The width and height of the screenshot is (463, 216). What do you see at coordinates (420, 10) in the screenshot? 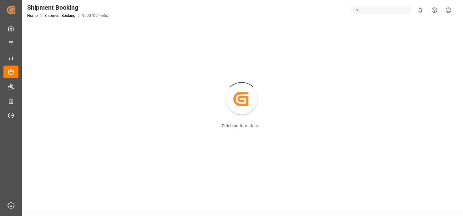
I see `button: show 0 new notifications` at bounding box center [420, 10].